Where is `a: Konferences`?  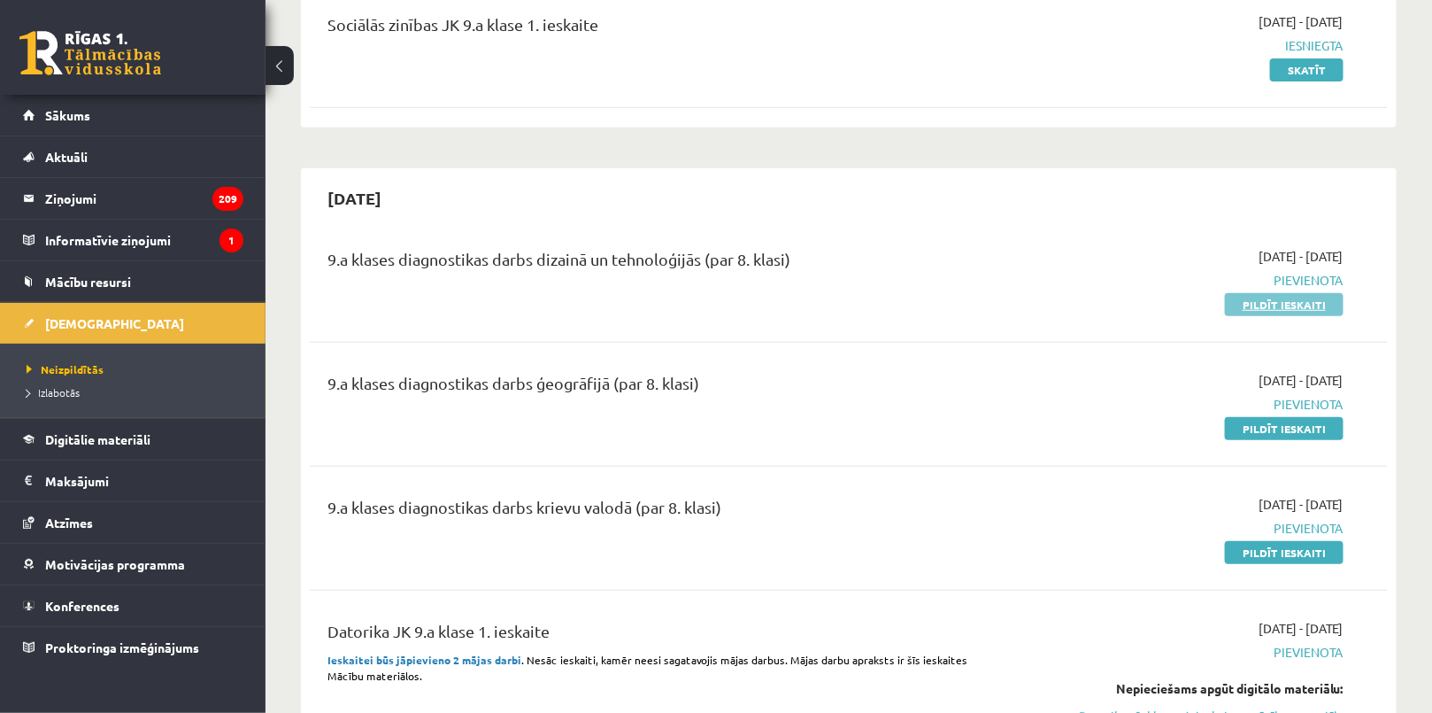
a: Konferences is located at coordinates (133, 605).